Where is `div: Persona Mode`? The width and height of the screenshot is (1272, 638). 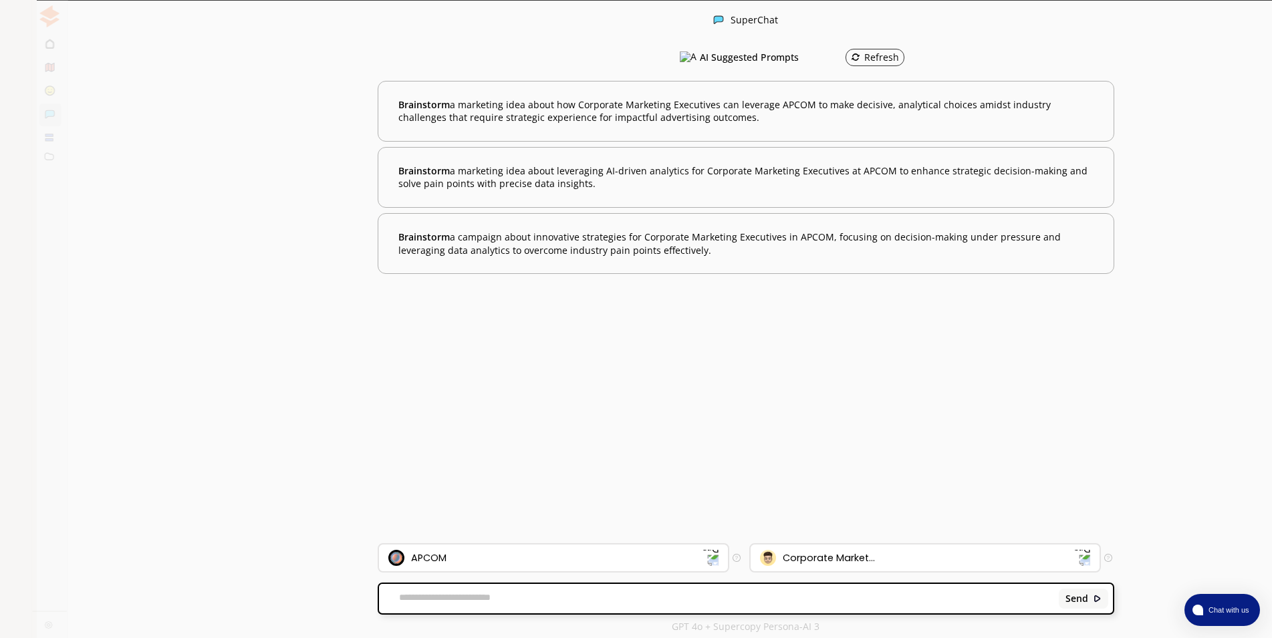
div: Persona Mode is located at coordinates (104, 21).